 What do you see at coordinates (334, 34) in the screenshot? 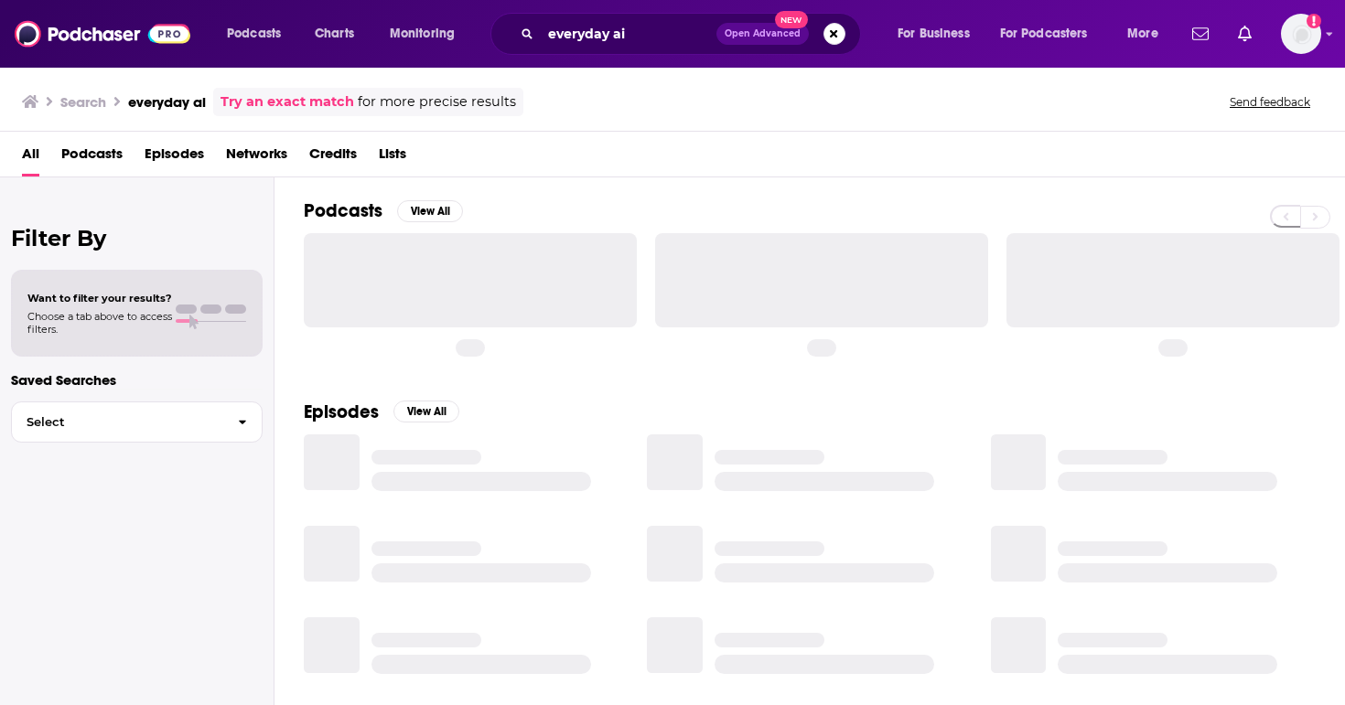
I see `a: Charts` at bounding box center [334, 34].